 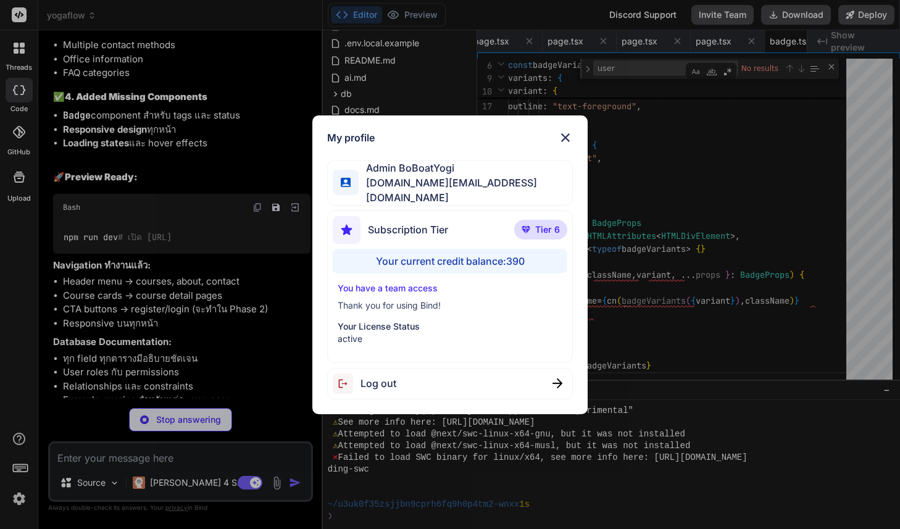 What do you see at coordinates (526, 230) in the screenshot?
I see `img: premium` at bounding box center [526, 230].